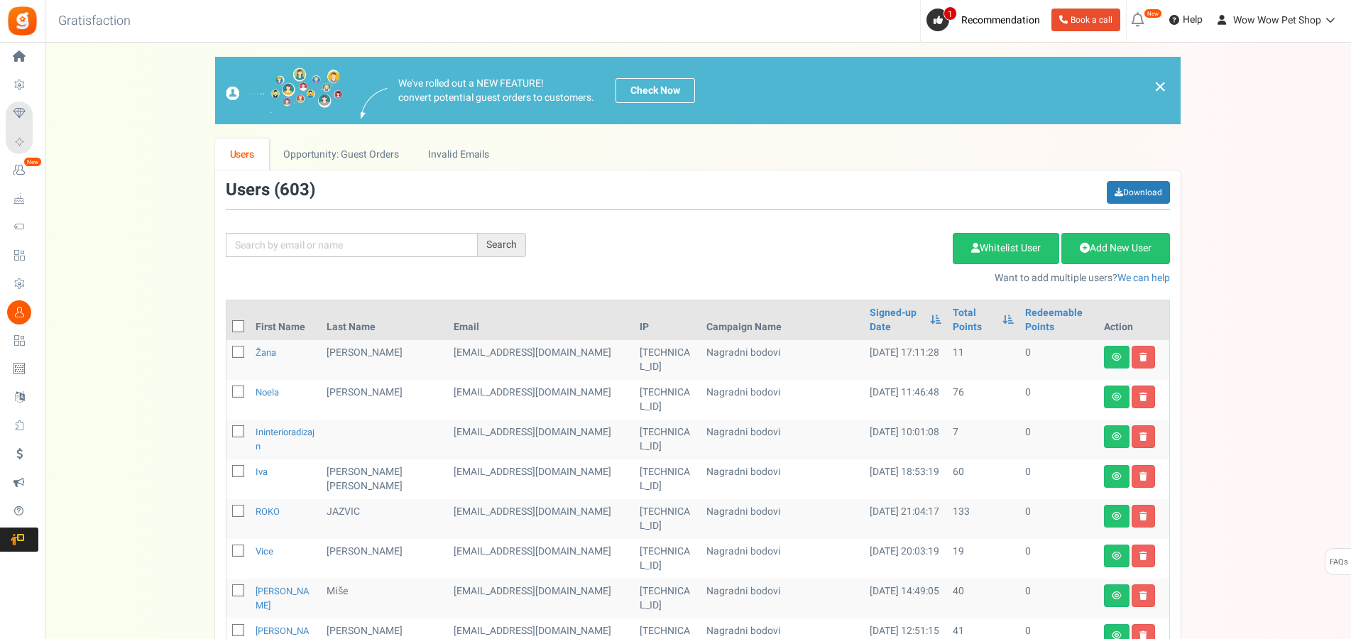 The image size is (1351, 639). What do you see at coordinates (858, 278) in the screenshot?
I see `p: Want to add multiple users?` at bounding box center [858, 278].